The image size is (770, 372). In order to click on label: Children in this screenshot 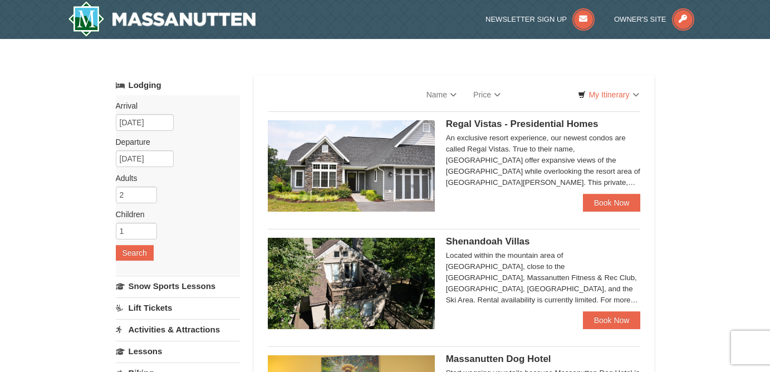, I will do `click(174, 214)`.